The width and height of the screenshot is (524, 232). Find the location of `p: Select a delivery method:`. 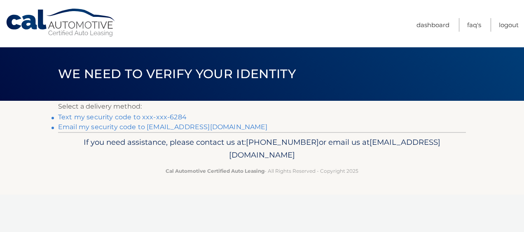

p: Select a delivery method: is located at coordinates (262, 107).